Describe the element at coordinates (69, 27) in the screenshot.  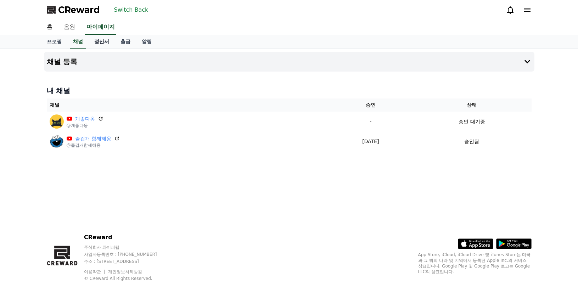
I see `a: 음원` at that location.